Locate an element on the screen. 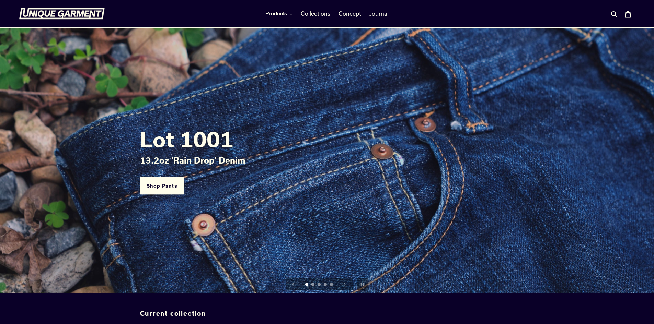 Image resolution: width=654 pixels, height=324 pixels. h2: Lot 1001 is located at coordinates (327, 139).